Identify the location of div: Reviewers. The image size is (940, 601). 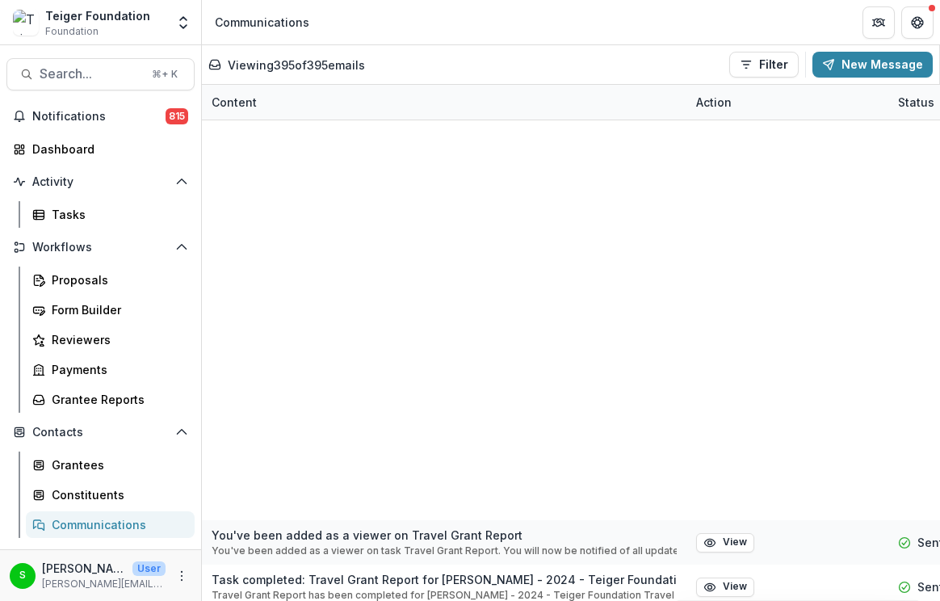
(116, 339).